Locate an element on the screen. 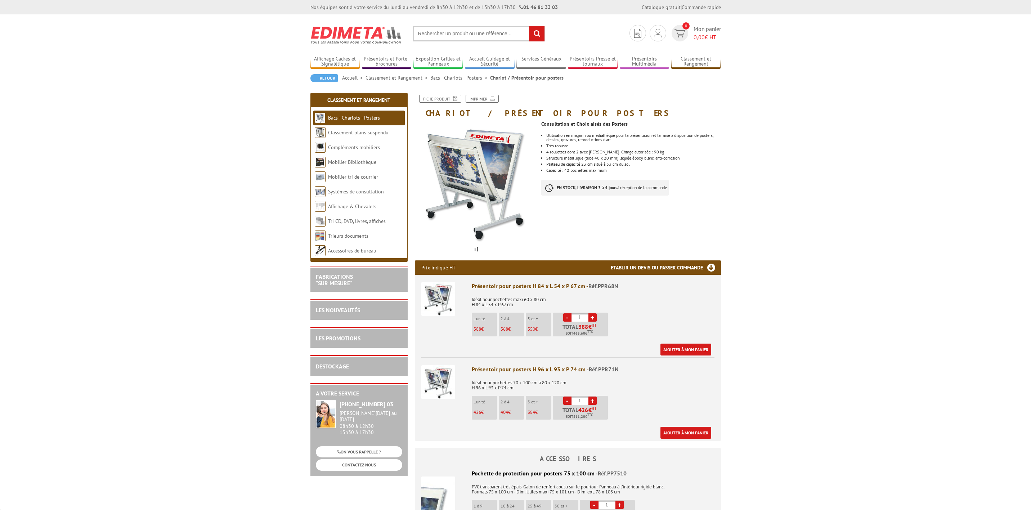  span: € HT is located at coordinates (707, 37).